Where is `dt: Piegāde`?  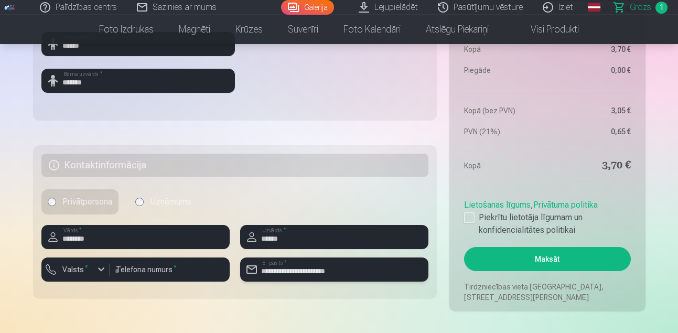
dt: Piegāde is located at coordinates (503, 70).